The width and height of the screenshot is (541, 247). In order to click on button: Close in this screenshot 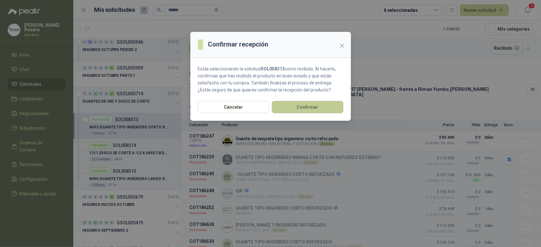, I will do `click(342, 46)`.